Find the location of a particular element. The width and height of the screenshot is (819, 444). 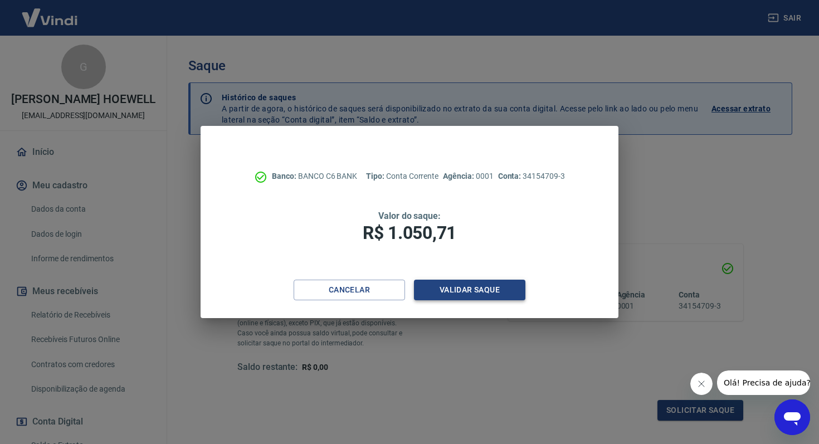

span: Tipo: is located at coordinates (376, 176).